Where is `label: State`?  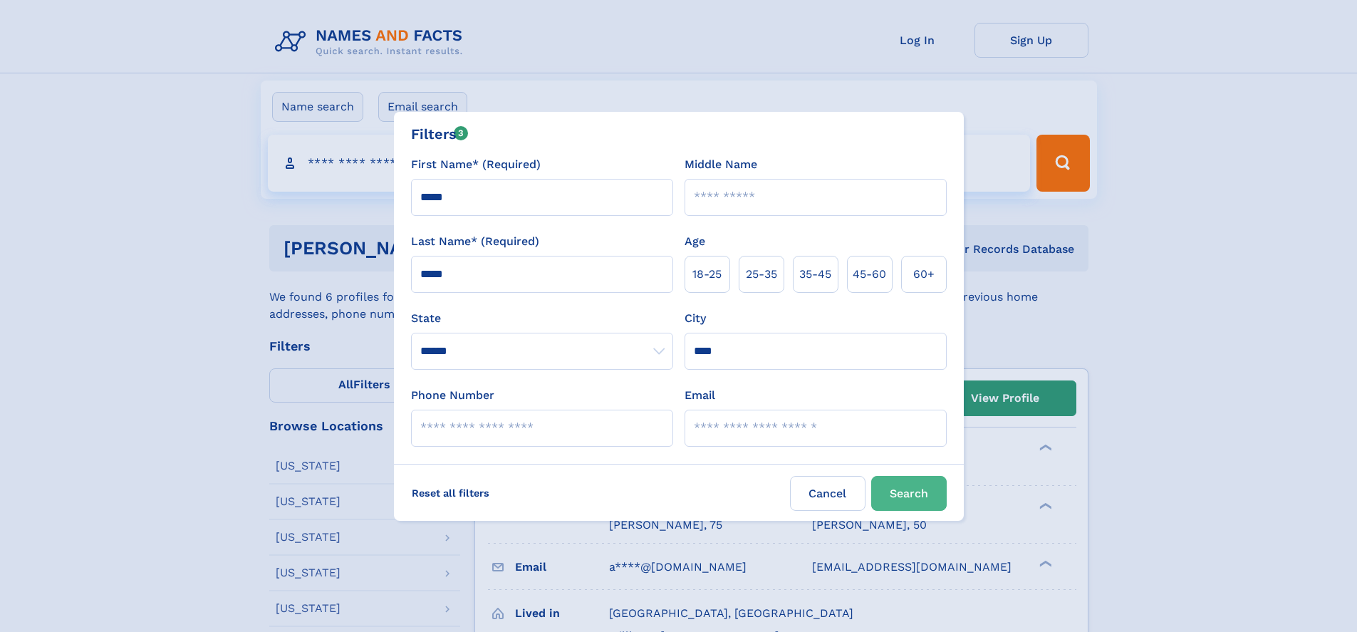 label: State is located at coordinates (542, 318).